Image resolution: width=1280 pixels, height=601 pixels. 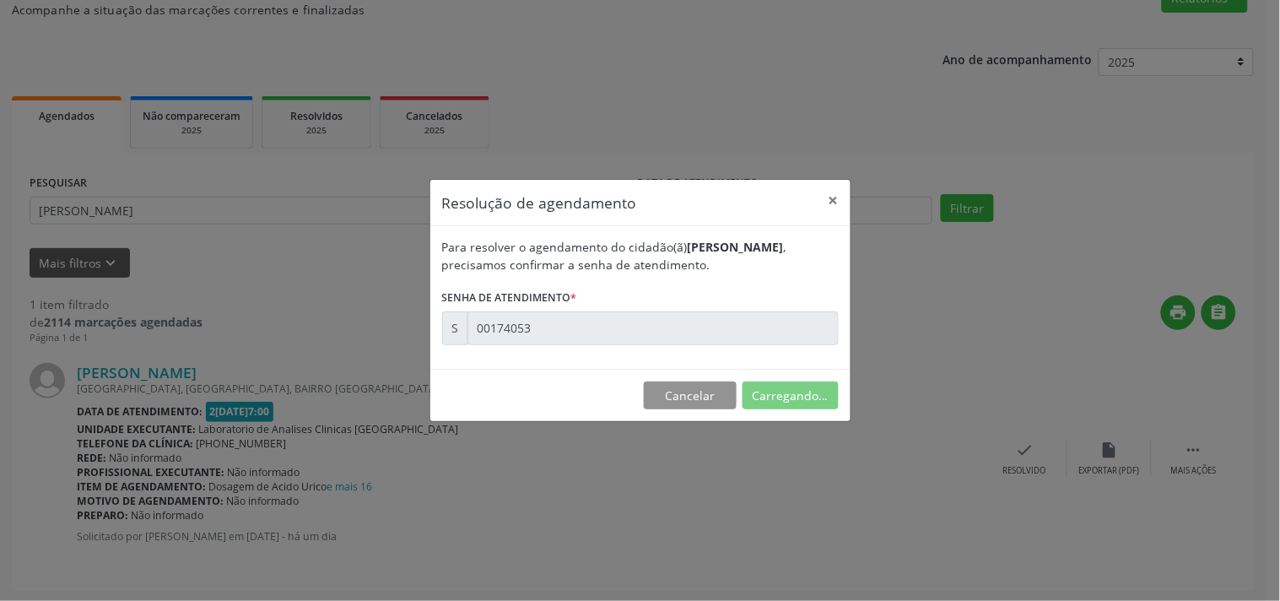 What do you see at coordinates (791, 396) in the screenshot?
I see `button: Carregando...` at bounding box center [791, 396].